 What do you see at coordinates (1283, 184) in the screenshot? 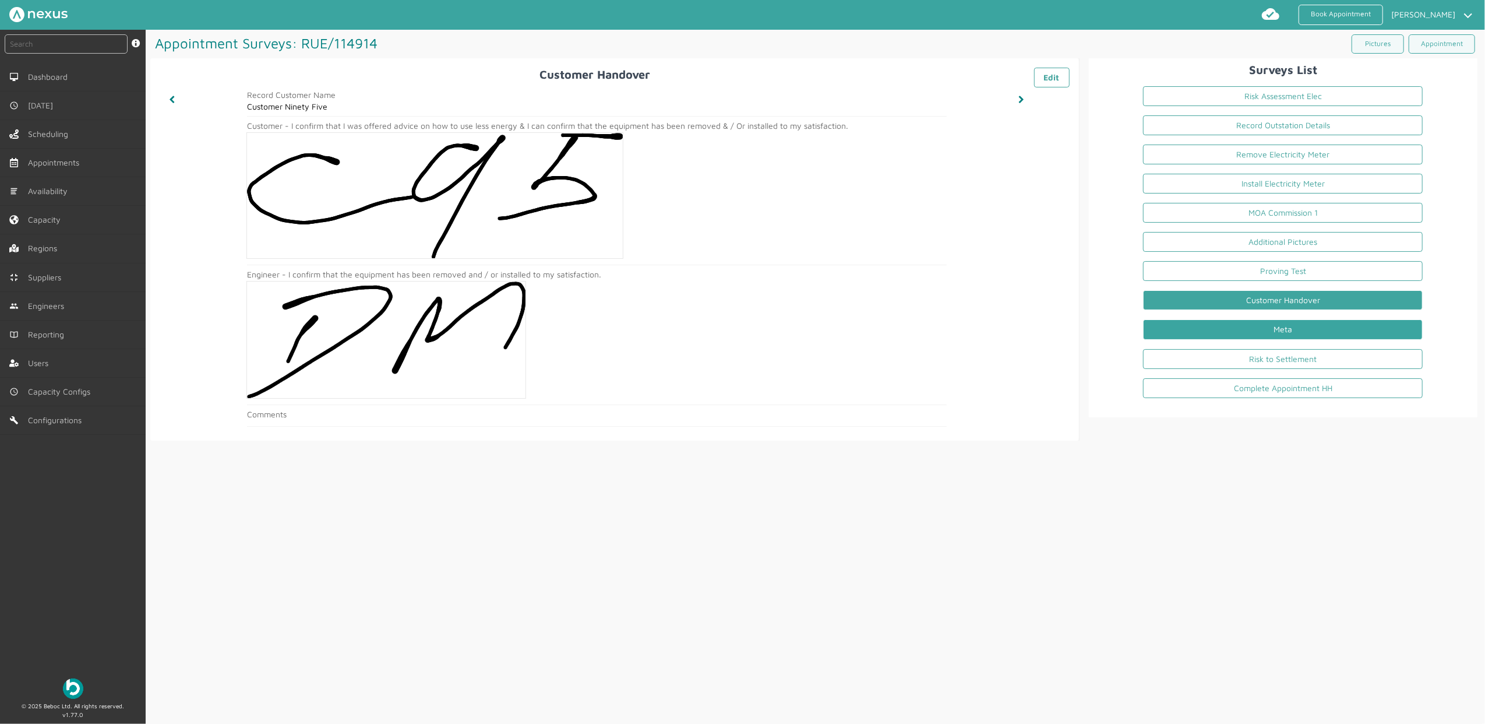
I see `a: Install Electricity Meter` at bounding box center [1283, 184].